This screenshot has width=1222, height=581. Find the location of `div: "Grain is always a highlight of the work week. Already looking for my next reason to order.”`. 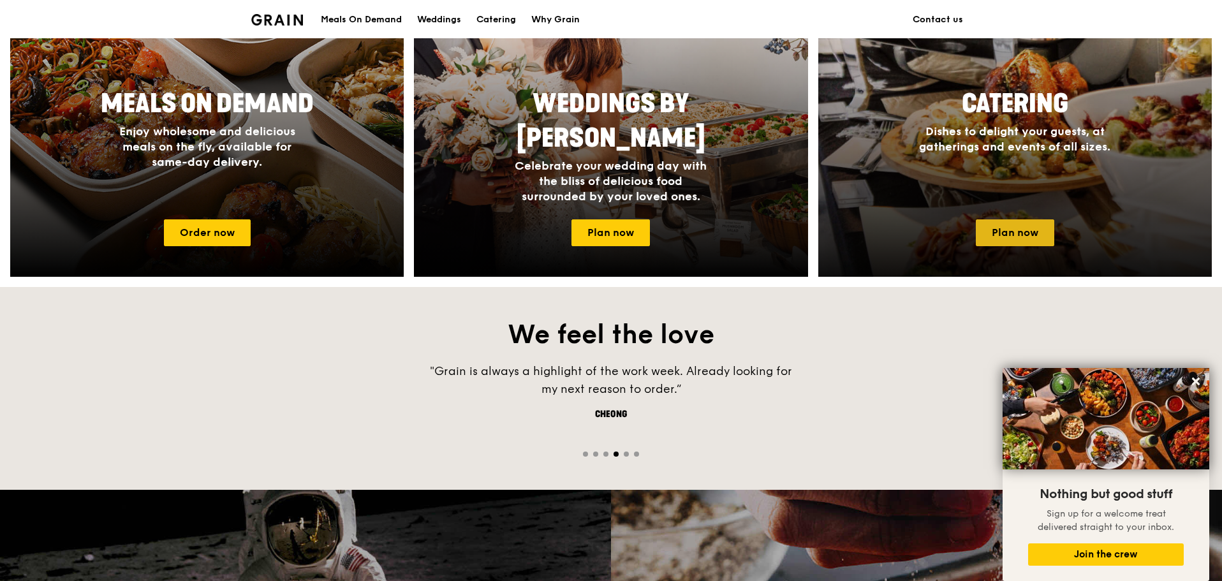

div: "Grain is always a highlight of the work week. Already looking for my next reason to order.” is located at coordinates (611, 380).